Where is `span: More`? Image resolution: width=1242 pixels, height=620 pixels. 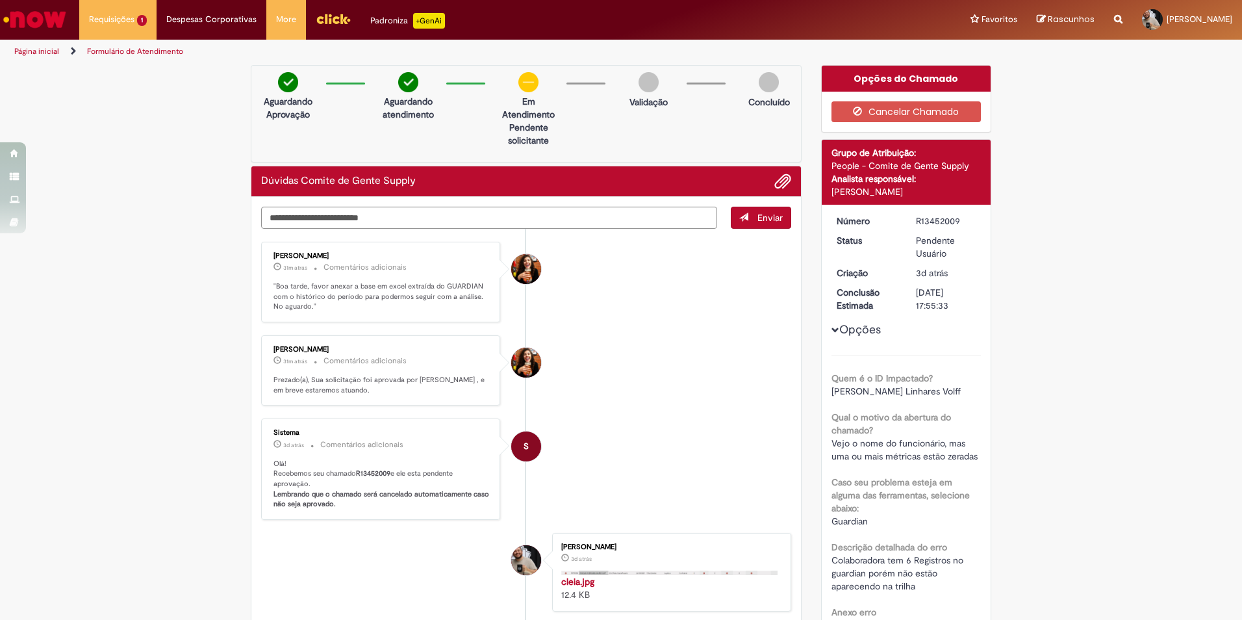
span: More is located at coordinates (286, 19).